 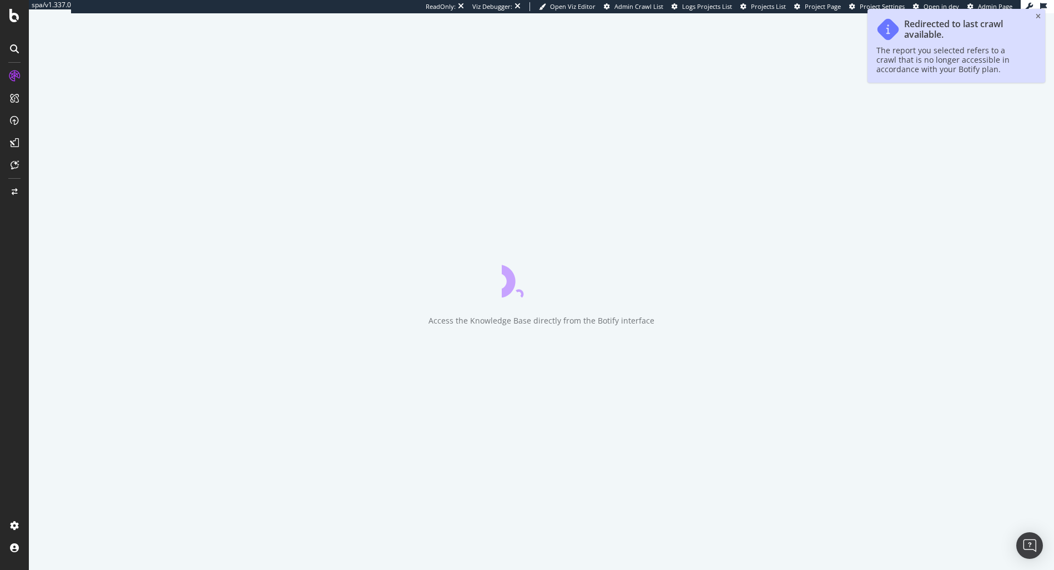 I want to click on div: animation, so click(x=542, y=277).